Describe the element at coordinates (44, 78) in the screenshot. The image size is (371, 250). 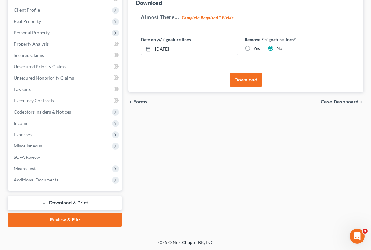
I see `span: Unsecured Nonpriority Claims` at that location.